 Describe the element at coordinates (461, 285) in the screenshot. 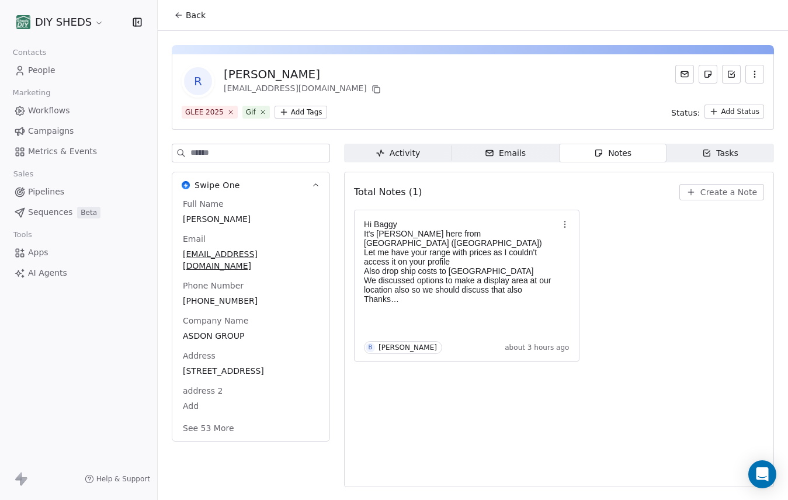

I see `p: We discussed options to make a display area at our location also so we should discuss that also` at that location.